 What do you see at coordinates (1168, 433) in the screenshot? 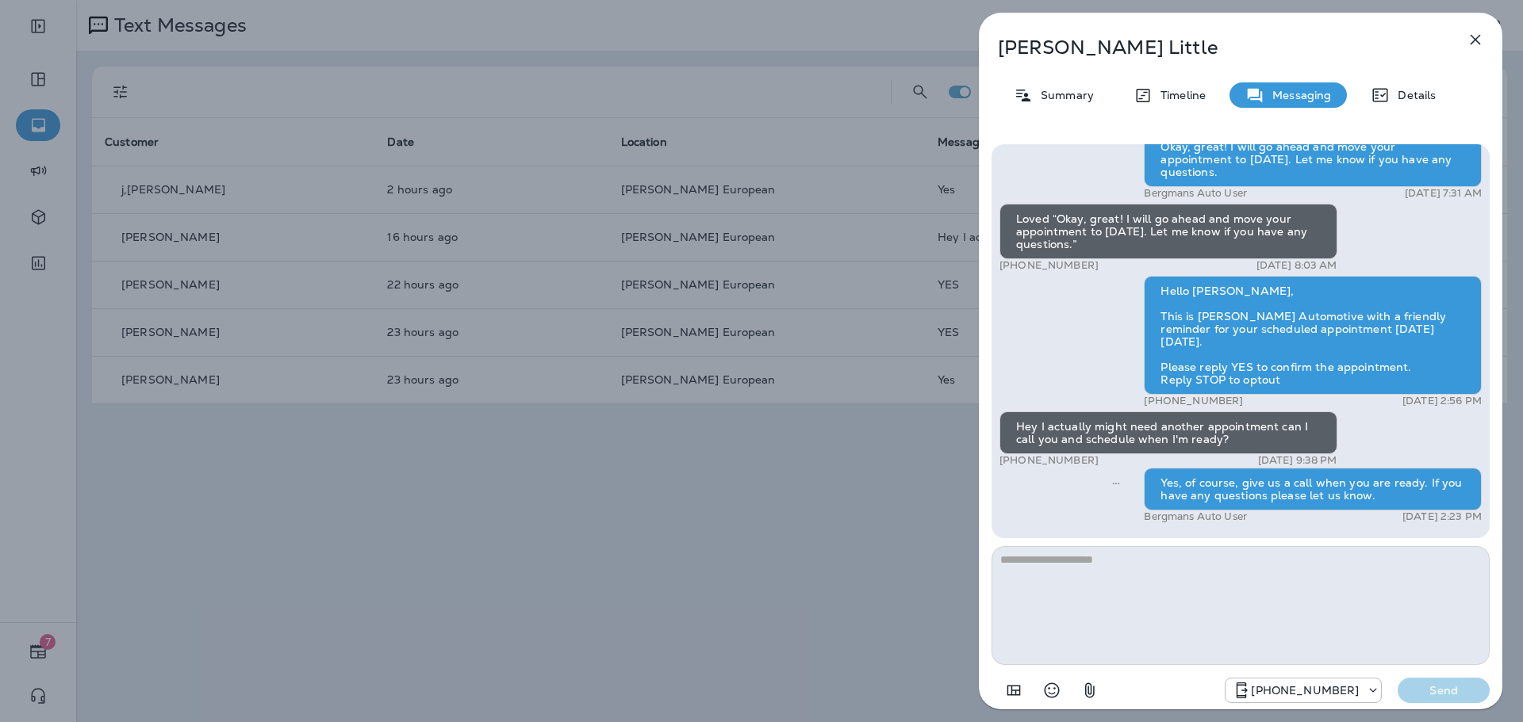
I see `div: Hey I actually might need another appointment can I call you and schedule when I'm ready?` at bounding box center [1168, 433].